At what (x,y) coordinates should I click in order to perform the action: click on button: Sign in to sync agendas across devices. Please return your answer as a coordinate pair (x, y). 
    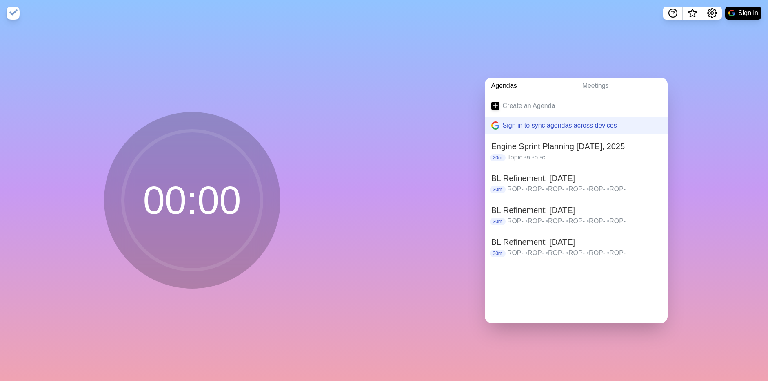
    Looking at the image, I should click on (577, 125).